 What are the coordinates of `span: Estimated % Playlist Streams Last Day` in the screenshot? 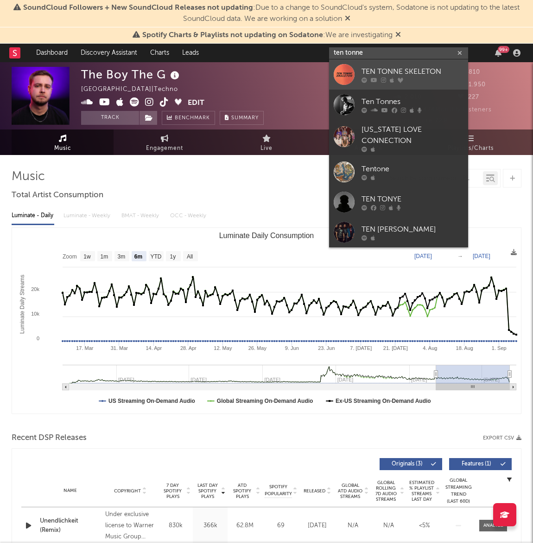 It's located at (422, 491).